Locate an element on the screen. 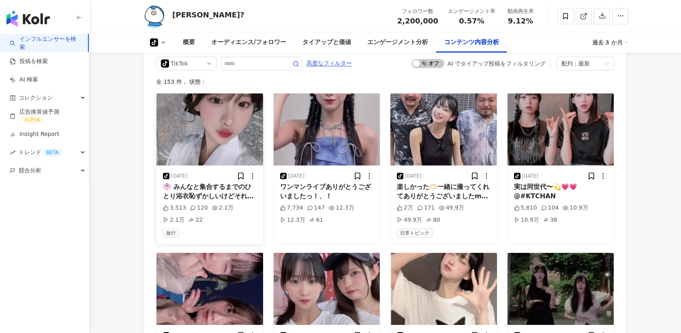 Image resolution: width=681 pixels, height=333 pixels. div: 171 is located at coordinates (426, 208).